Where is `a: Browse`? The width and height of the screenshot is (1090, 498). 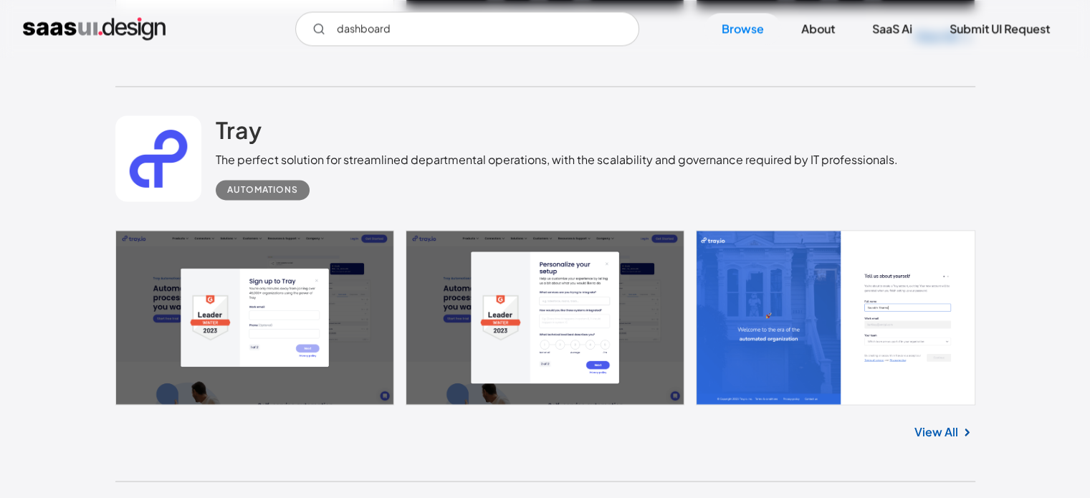
a: Browse is located at coordinates (742, 29).